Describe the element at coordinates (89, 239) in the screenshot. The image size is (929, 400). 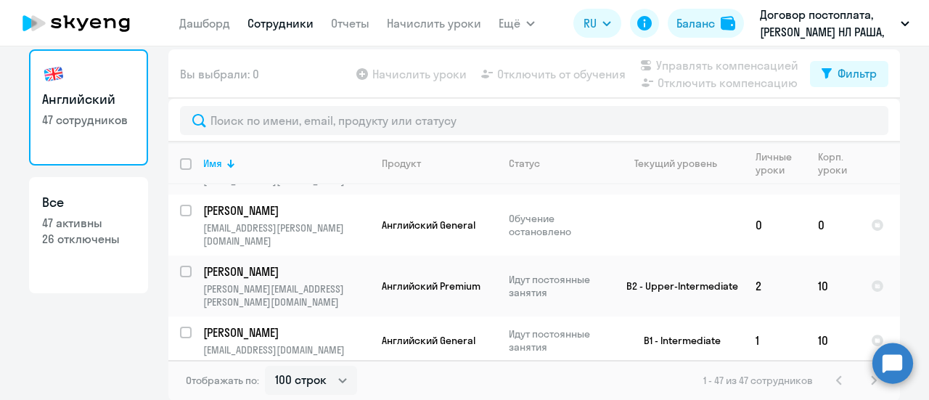
I see `p: 26 отключены` at that location.